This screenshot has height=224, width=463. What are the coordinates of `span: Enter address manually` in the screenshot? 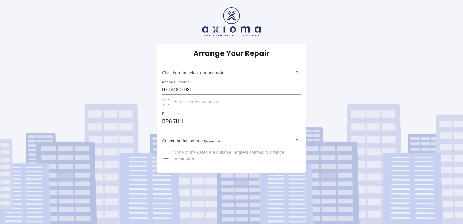 It's located at (196, 102).